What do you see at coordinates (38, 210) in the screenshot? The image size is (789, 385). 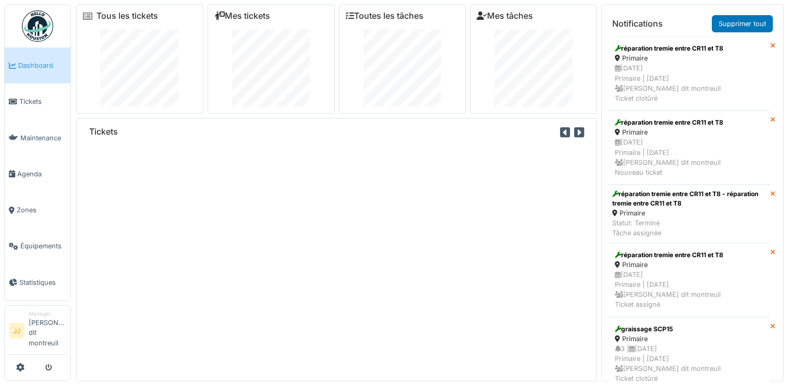 I see `a: Zones` at bounding box center [38, 210].